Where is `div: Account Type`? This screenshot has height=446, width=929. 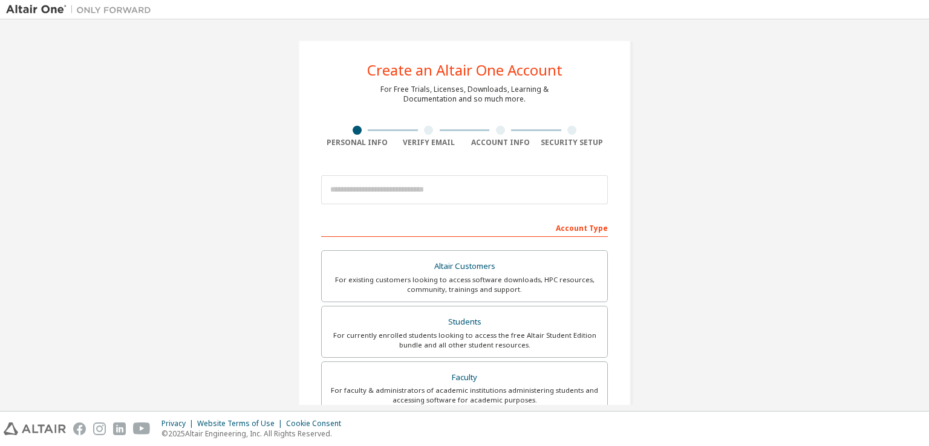
div: Account Type is located at coordinates (465, 227).